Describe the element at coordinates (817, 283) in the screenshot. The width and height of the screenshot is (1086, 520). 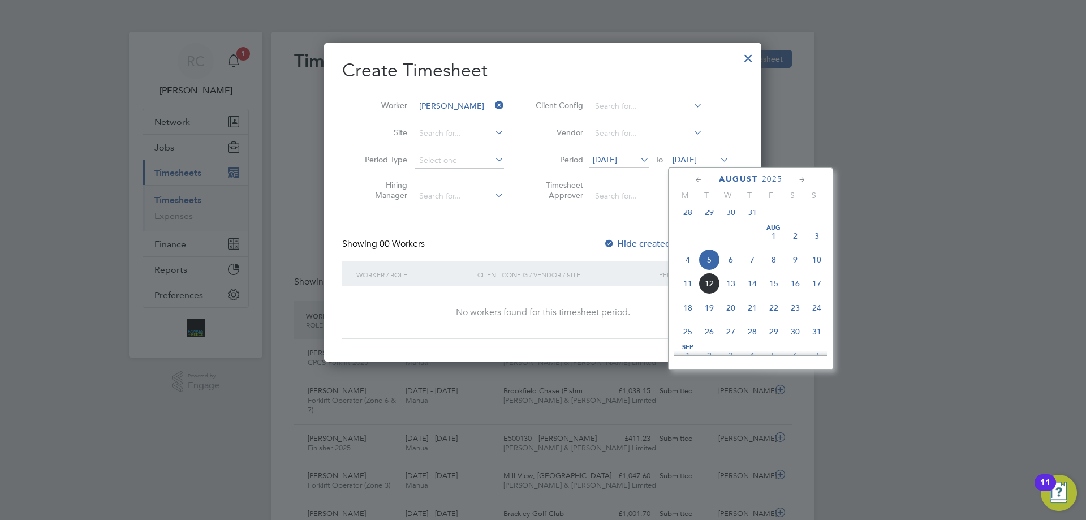
I see `span: 17` at that location.